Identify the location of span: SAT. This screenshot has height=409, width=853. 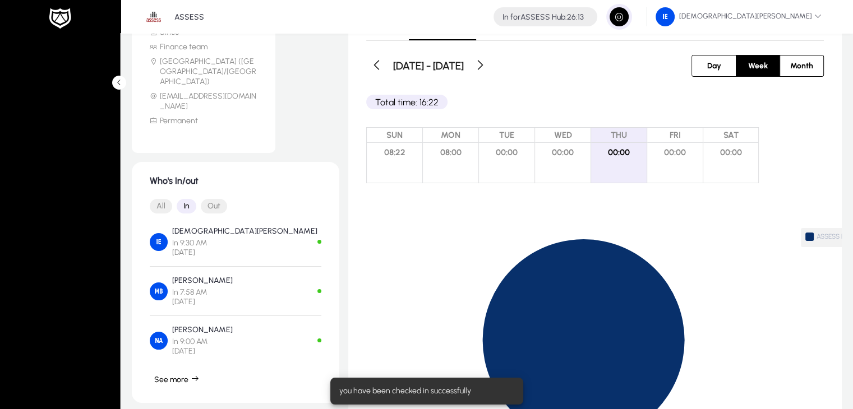
(731, 135).